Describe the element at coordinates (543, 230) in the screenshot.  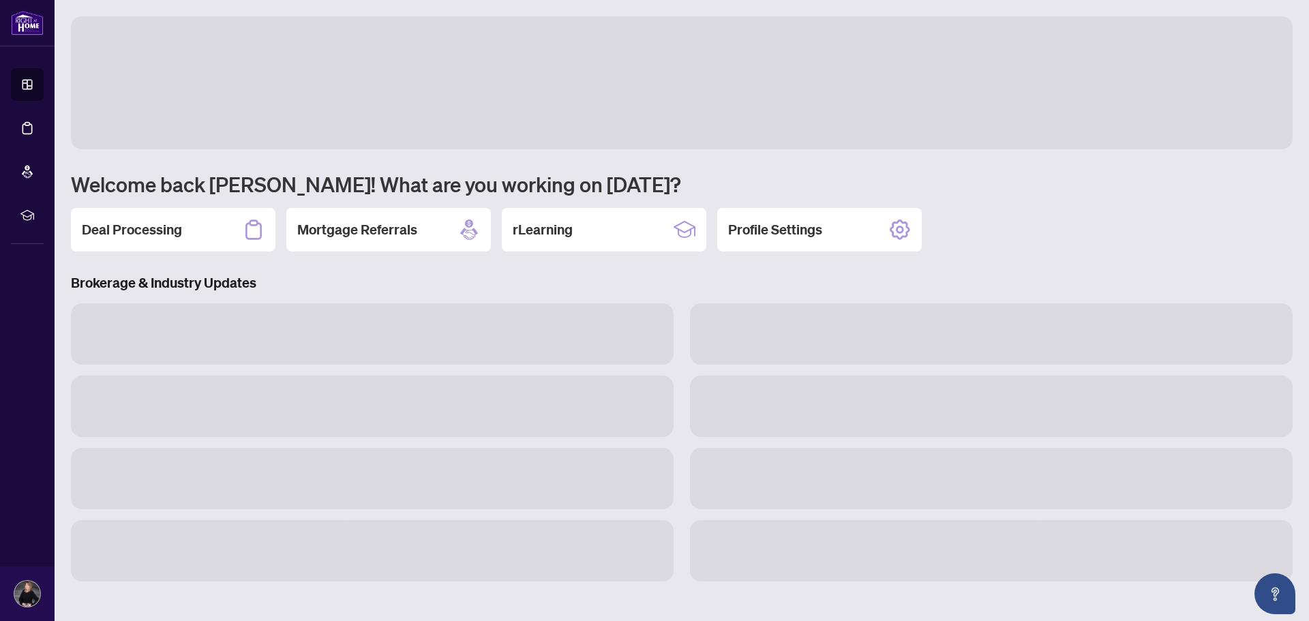
I see `h2: rLearning` at that location.